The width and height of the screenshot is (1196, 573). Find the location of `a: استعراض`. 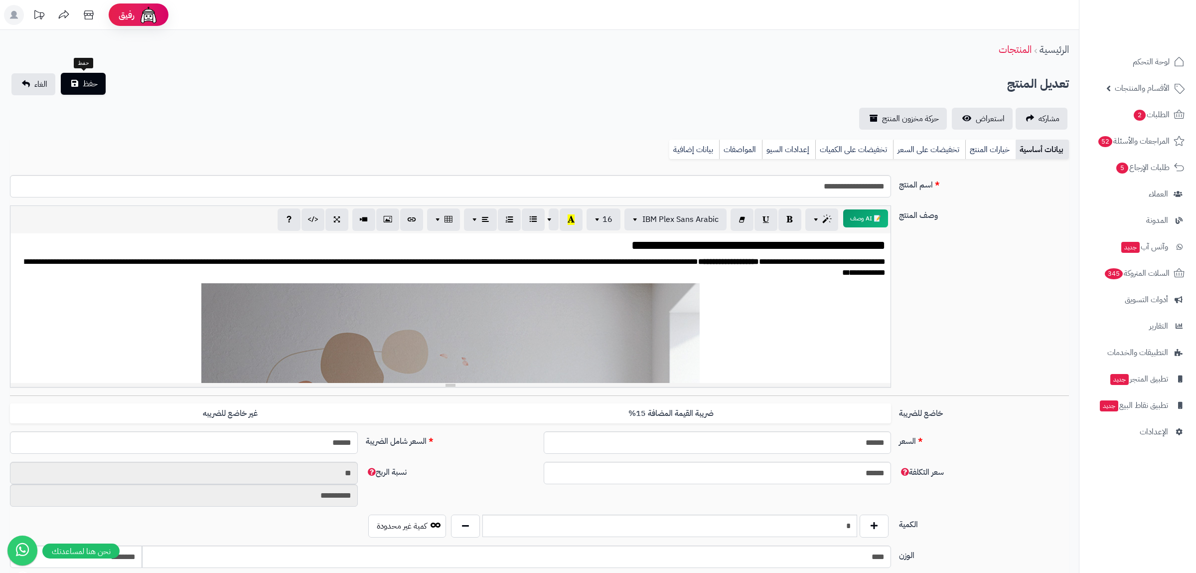

a: استعراض is located at coordinates (982, 119).